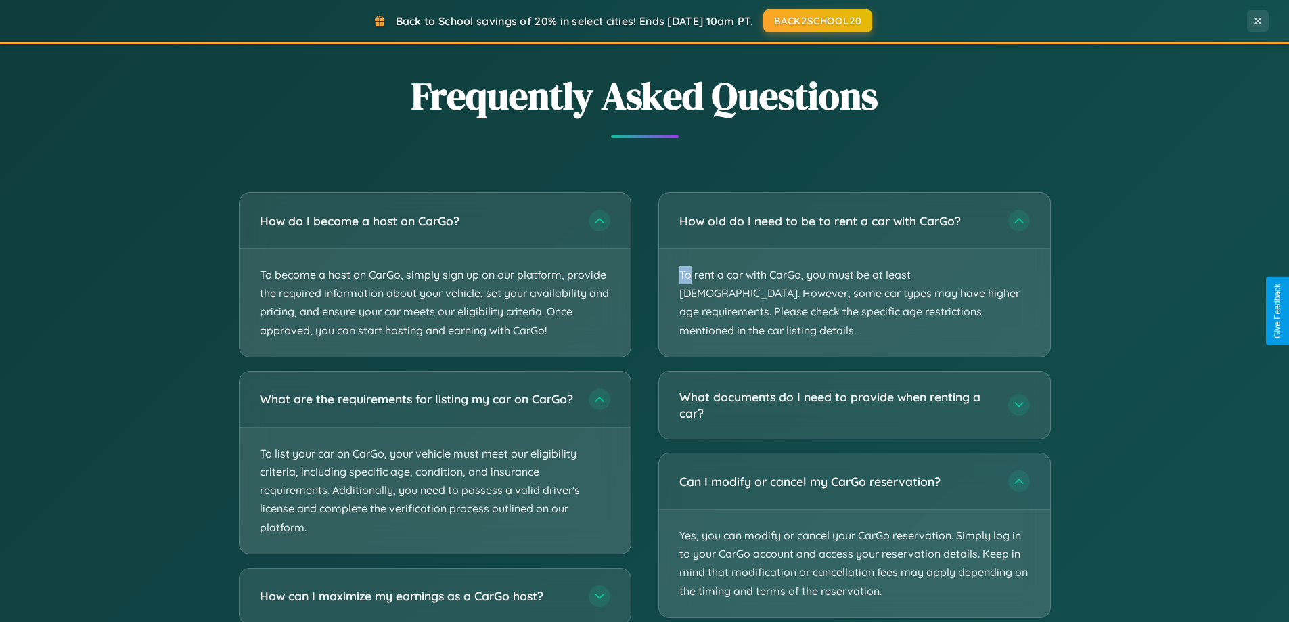 The width and height of the screenshot is (1289, 622). Describe the element at coordinates (854, 563) in the screenshot. I see `p: Yes, you can modify or cancel your CarGo reservation. Simply log in to your CarGo account and acc...` at that location.